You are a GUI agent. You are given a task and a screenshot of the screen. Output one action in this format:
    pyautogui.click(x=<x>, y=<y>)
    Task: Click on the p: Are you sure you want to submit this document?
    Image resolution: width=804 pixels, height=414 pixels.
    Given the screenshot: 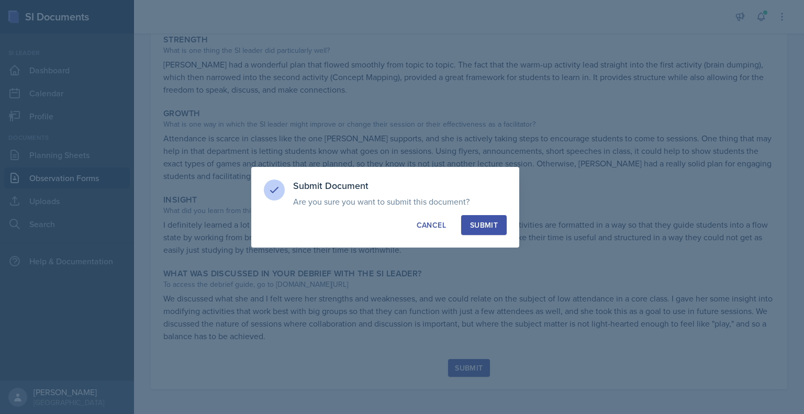 What is the action you would take?
    pyautogui.click(x=400, y=202)
    